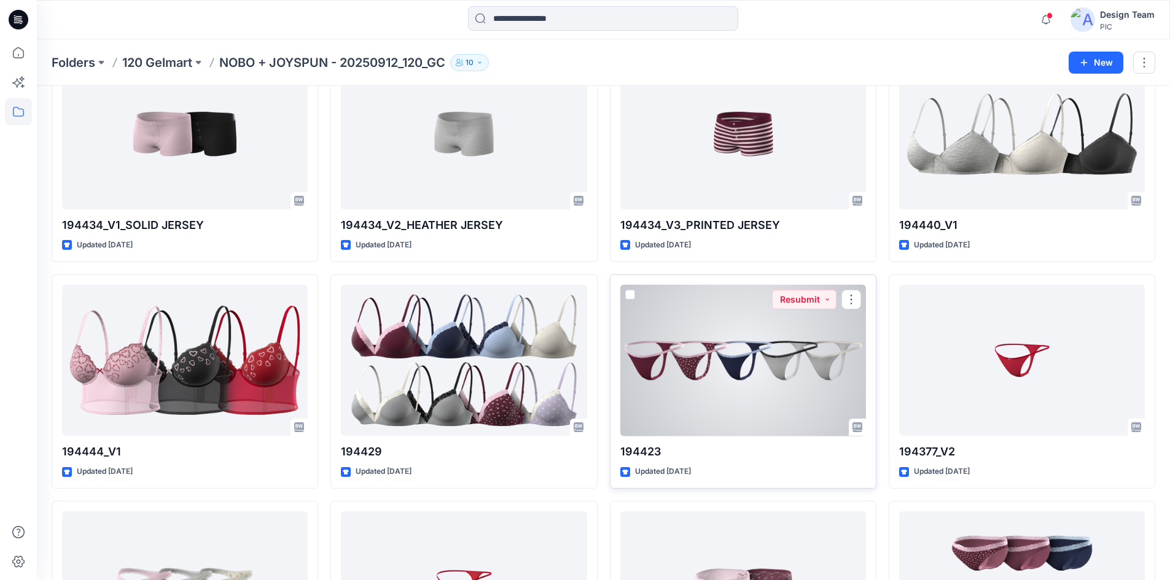 This screenshot has height=580, width=1170. Describe the element at coordinates (1022, 360) in the screenshot. I see `a: 194377_V2` at that location.